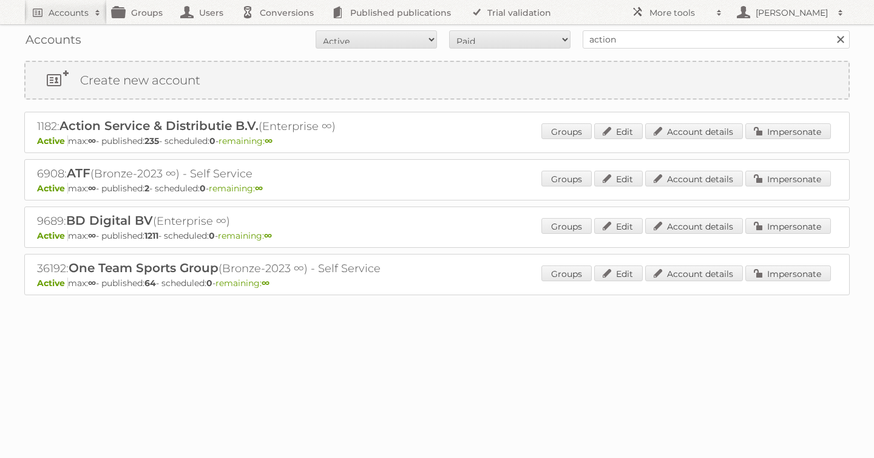  Describe the element at coordinates (150, 283) in the screenshot. I see `strong: 64` at that location.